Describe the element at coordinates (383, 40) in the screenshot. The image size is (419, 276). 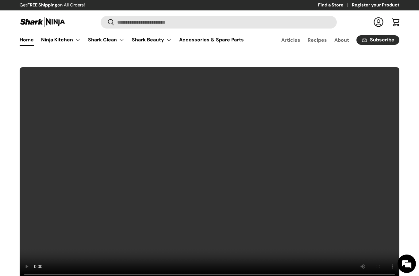
I see `span: Subscribe` at that location.